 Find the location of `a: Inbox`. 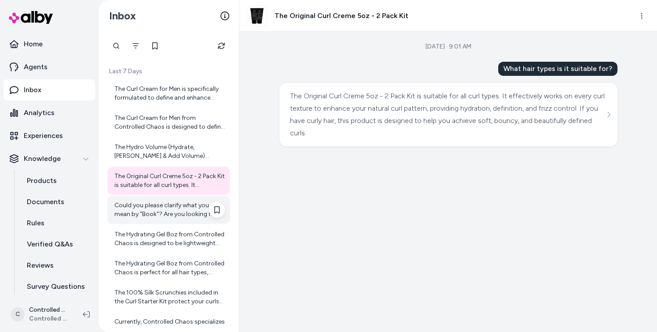

a: Inbox is located at coordinates (49, 90).